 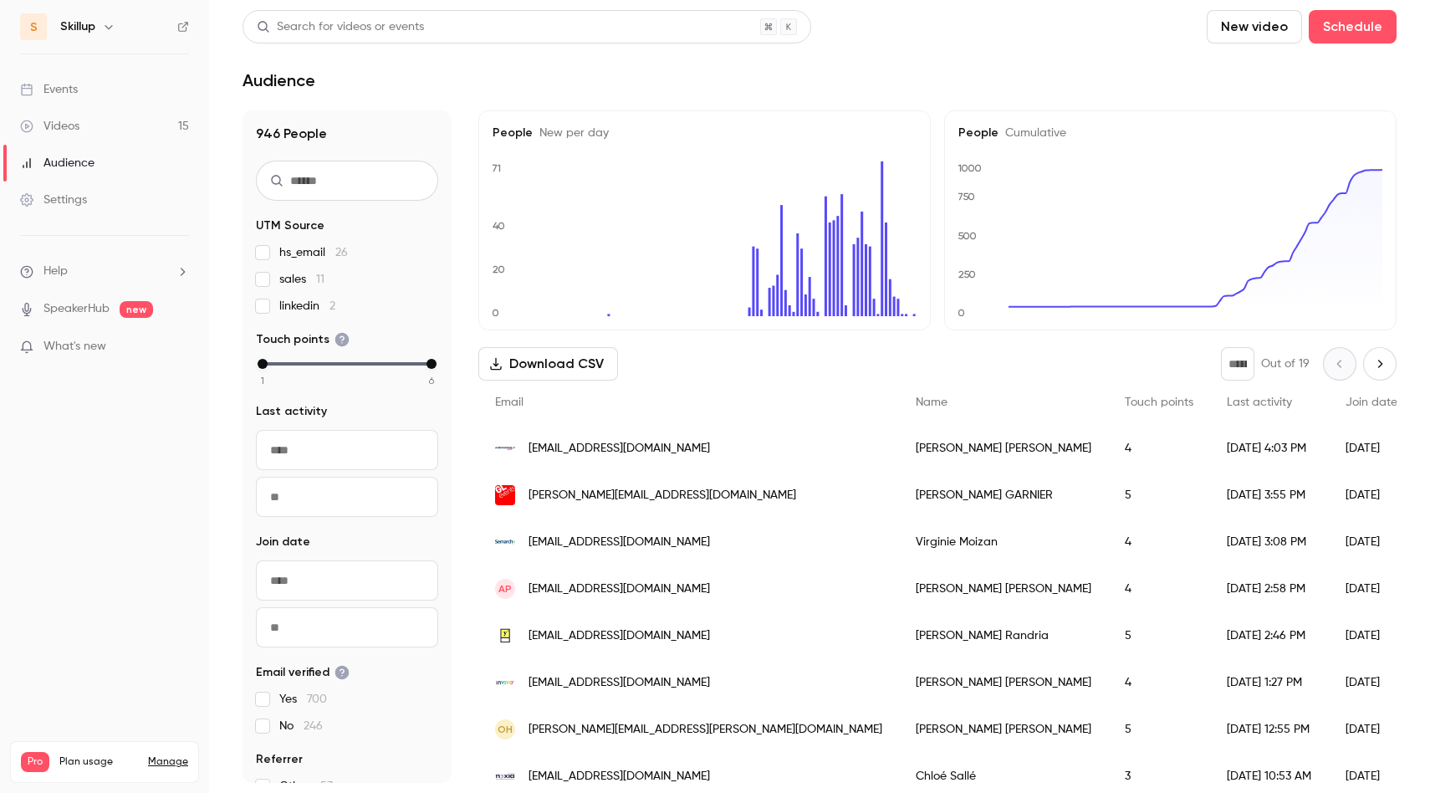 What do you see at coordinates (505, 542) in the screenshot?
I see `img: semarchy.com` at bounding box center [505, 542].